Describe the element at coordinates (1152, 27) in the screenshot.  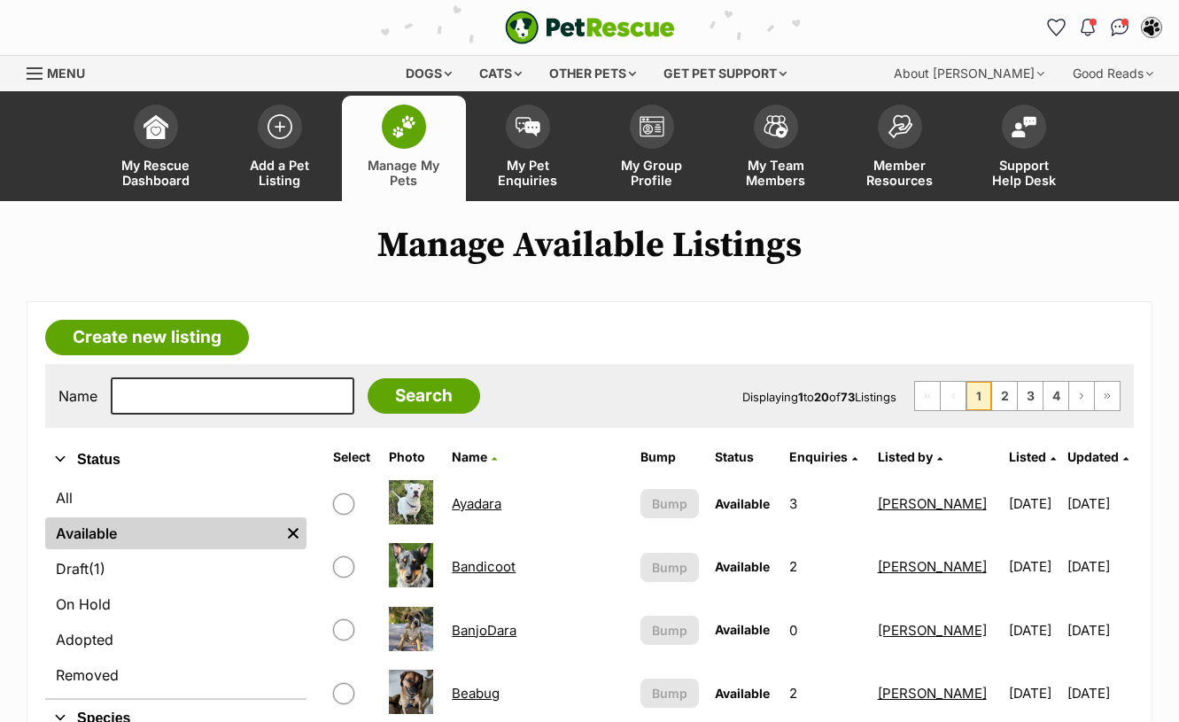
I see `button: My account` at that location.